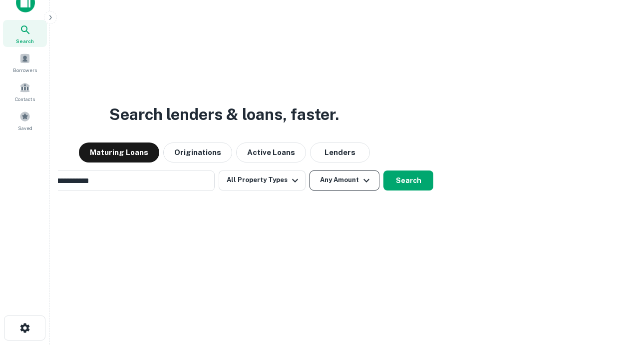  What do you see at coordinates (25, 120) in the screenshot?
I see `div: Saved` at bounding box center [25, 120].